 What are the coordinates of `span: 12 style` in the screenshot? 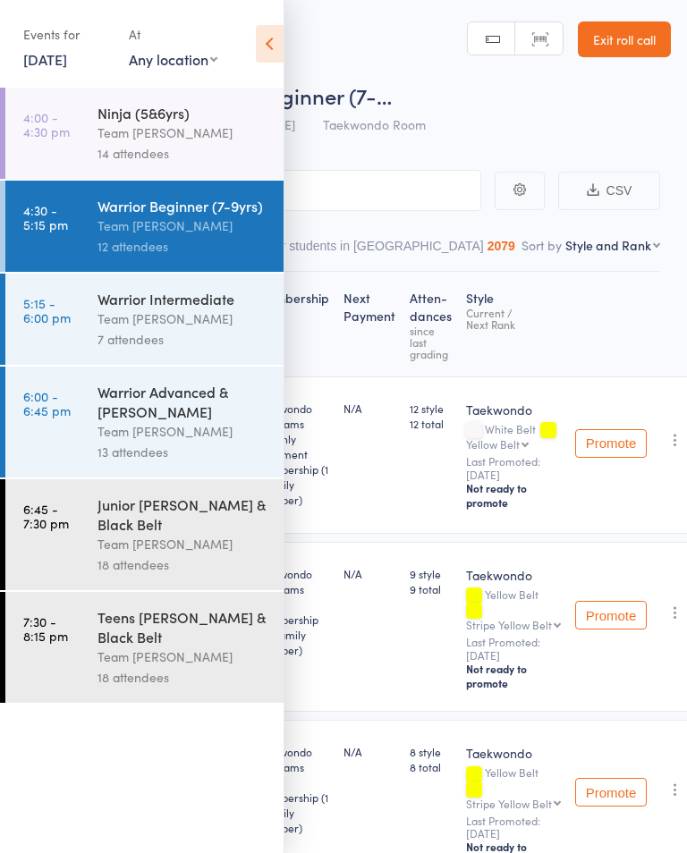 It's located at (430, 408).